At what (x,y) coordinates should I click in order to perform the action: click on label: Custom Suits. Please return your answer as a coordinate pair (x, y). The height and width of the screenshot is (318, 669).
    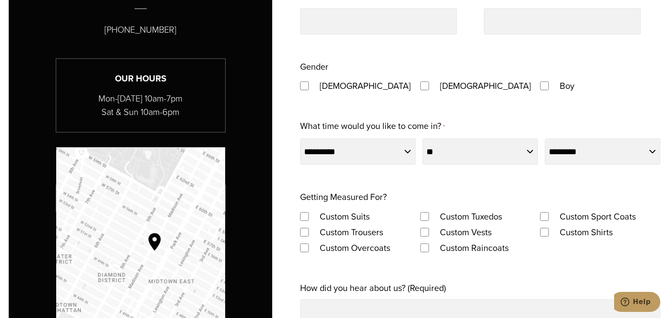
    Looking at the image, I should click on (344, 216).